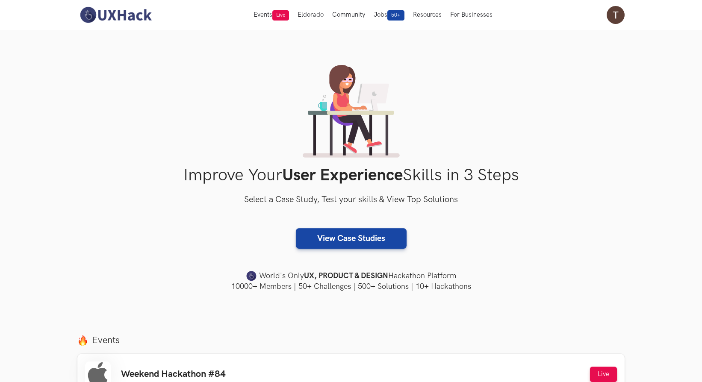  Describe the element at coordinates (252, 276) in the screenshot. I see `img: uxhack-favicon-image.png` at that location.